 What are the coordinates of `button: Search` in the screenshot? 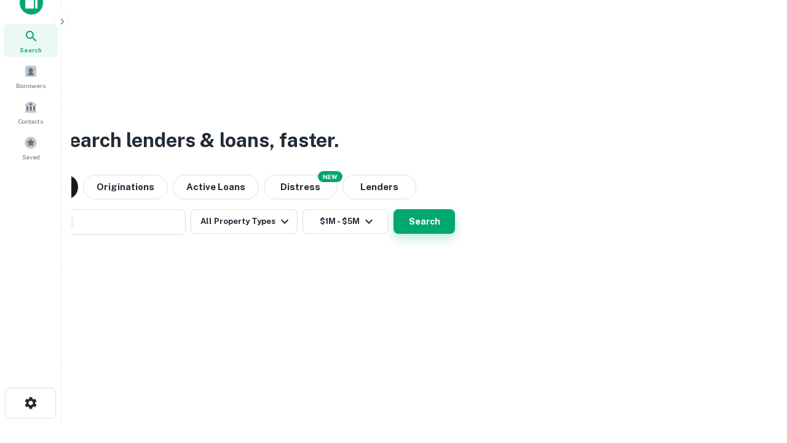 It's located at (424, 221).